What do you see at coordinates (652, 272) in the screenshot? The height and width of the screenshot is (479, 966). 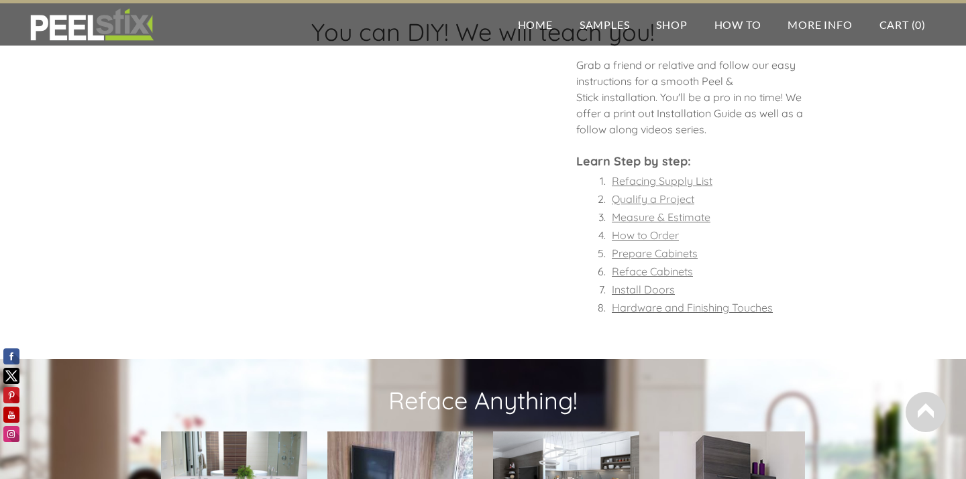 I see `a: Reface Cabinets` at bounding box center [652, 272].